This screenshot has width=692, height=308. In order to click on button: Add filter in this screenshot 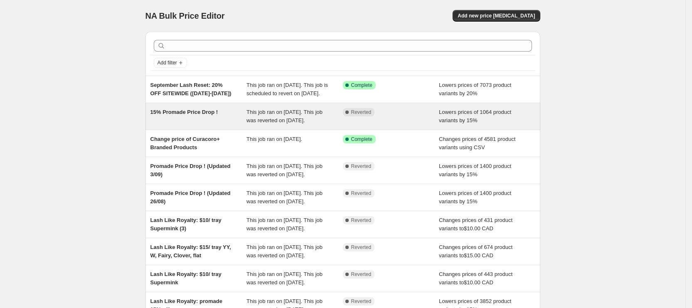, I will do `click(170, 63)`.